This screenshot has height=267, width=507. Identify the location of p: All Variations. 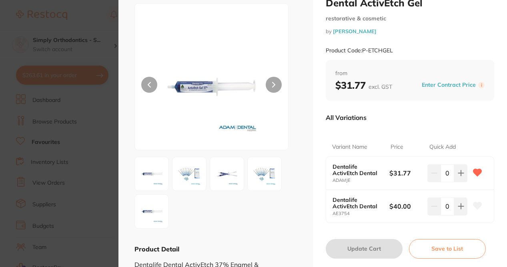
(346, 118).